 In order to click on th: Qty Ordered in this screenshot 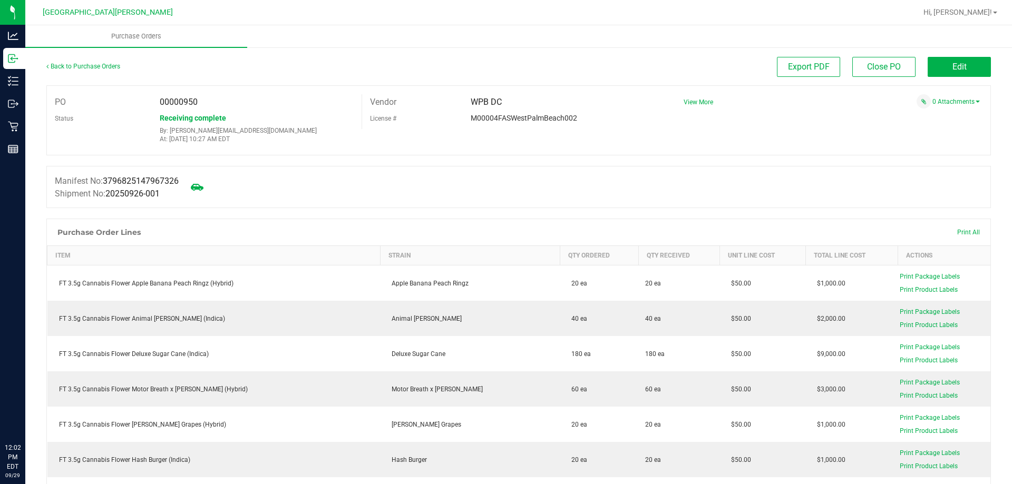, I will do `click(599, 256)`.